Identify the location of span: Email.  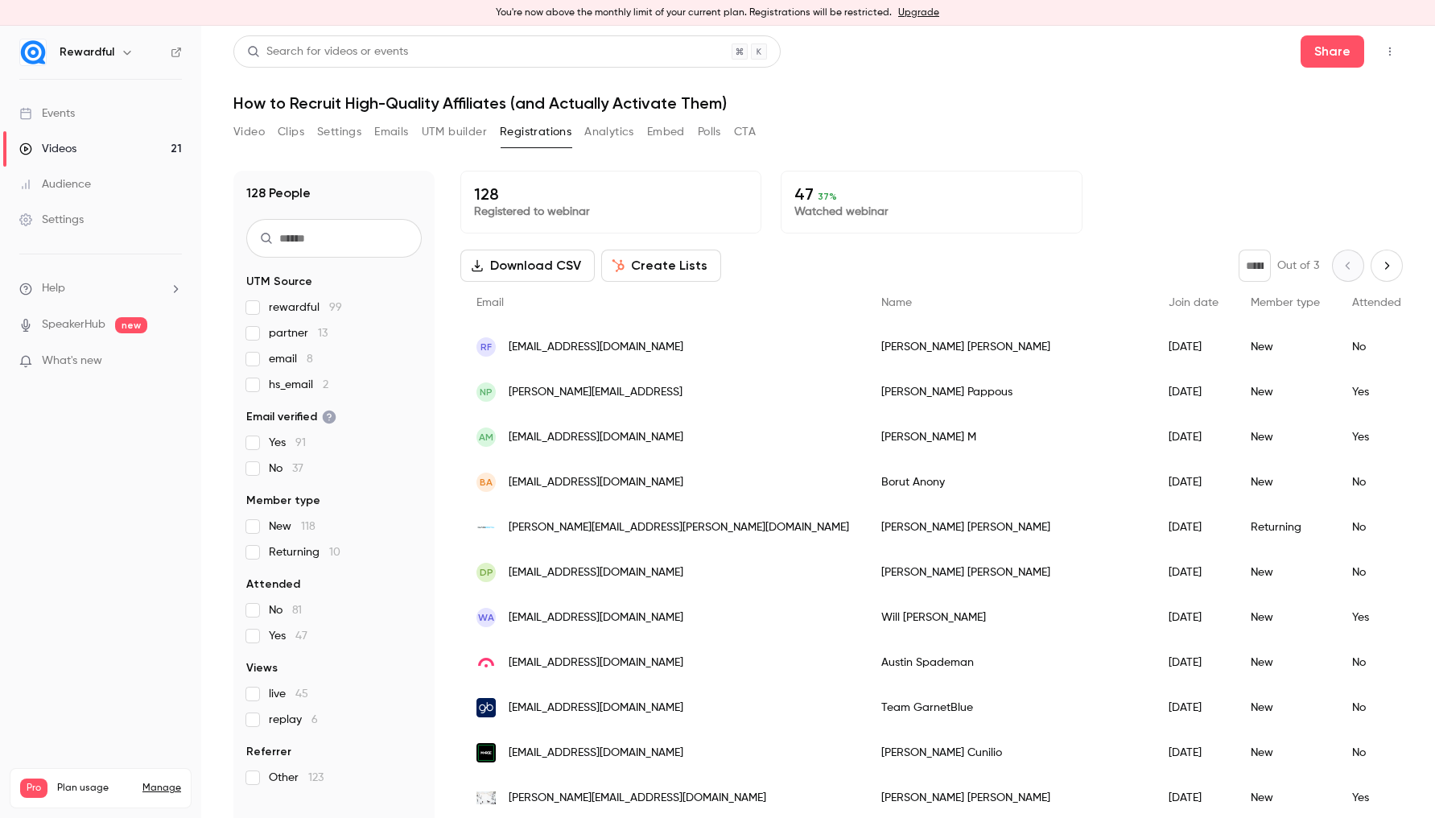
(490, 303).